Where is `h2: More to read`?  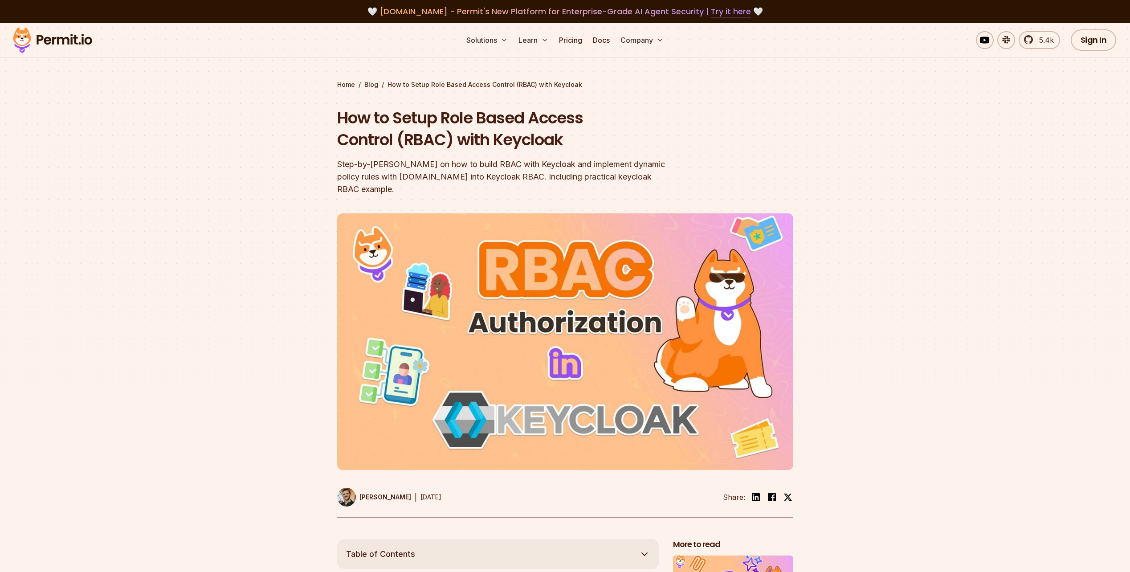 h2: More to read is located at coordinates (733, 544).